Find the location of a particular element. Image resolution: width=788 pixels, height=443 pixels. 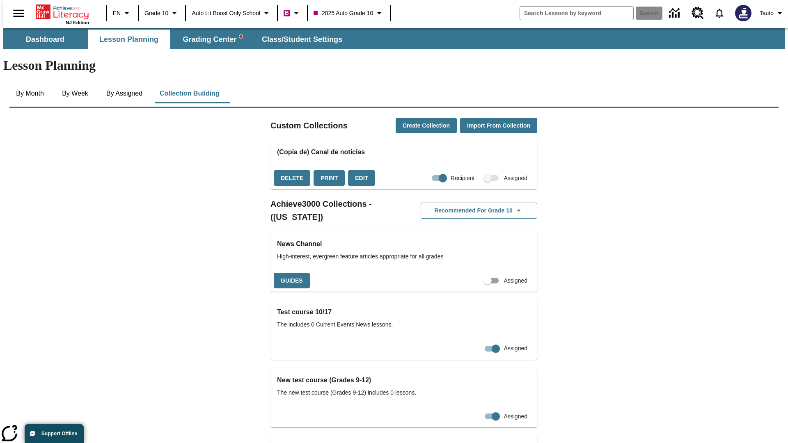

span: Grading Center is located at coordinates (212, 39).